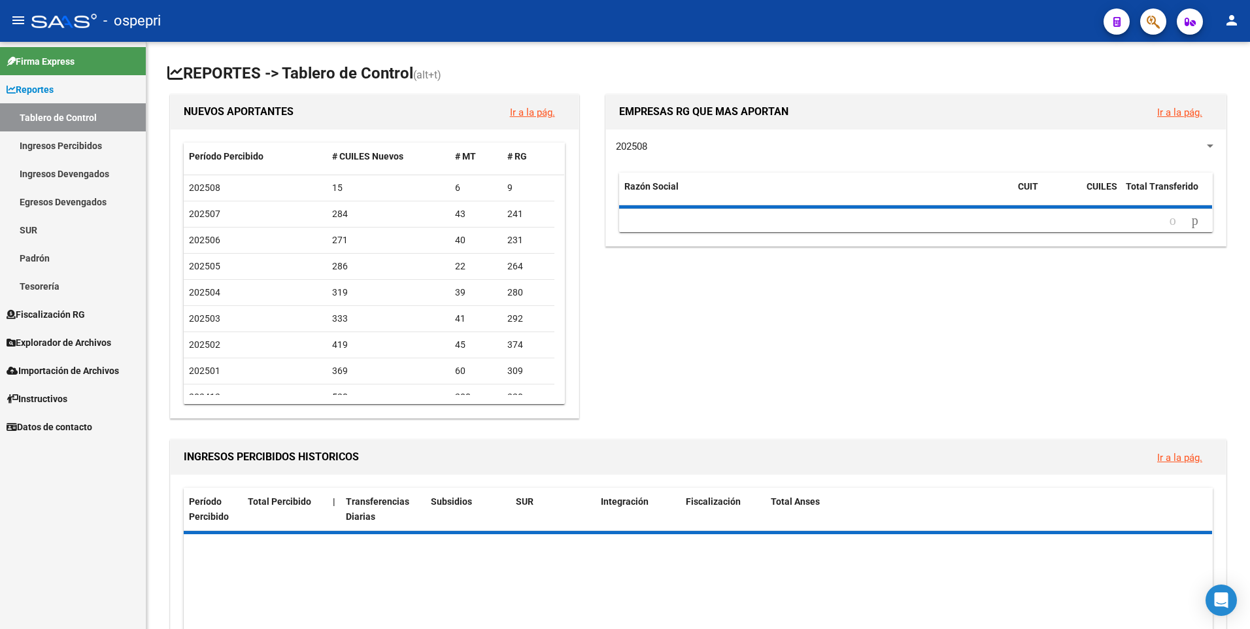 This screenshot has height=629, width=1250. I want to click on div: 271, so click(388, 240).